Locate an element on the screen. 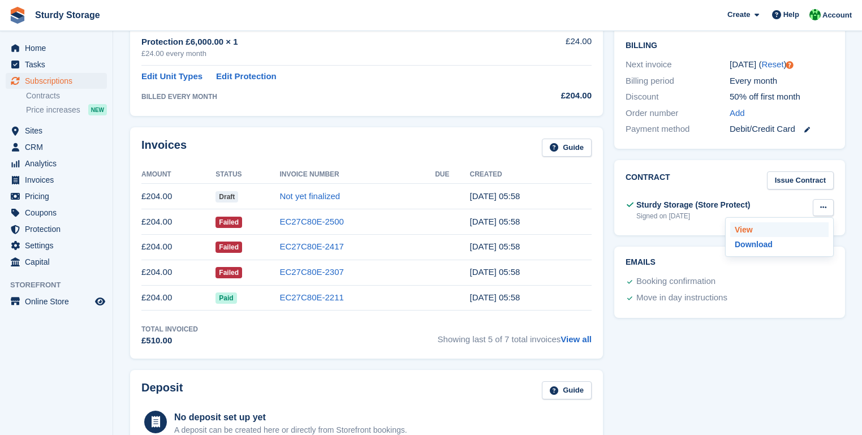  a: Price increases NEW is located at coordinates (66, 110).